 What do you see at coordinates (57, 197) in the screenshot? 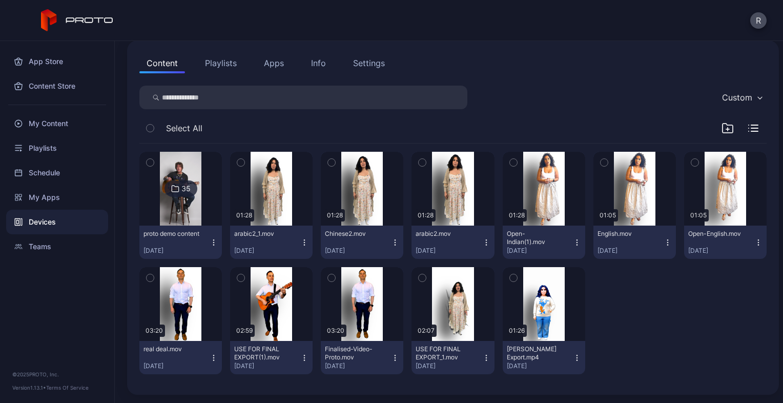
I see `div: My Apps` at bounding box center [57, 197].